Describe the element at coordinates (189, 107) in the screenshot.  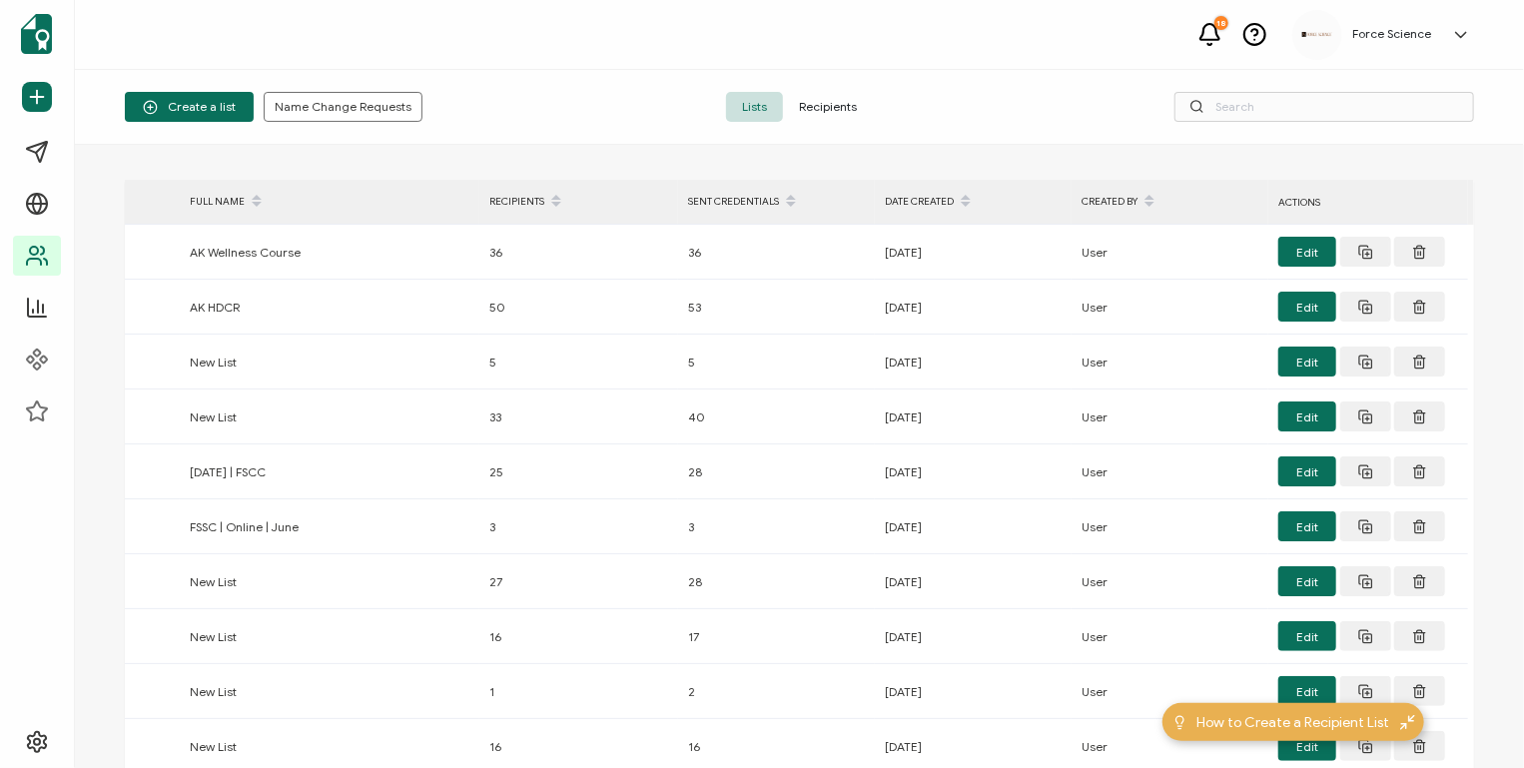
I see `button: Create a list` at that location.